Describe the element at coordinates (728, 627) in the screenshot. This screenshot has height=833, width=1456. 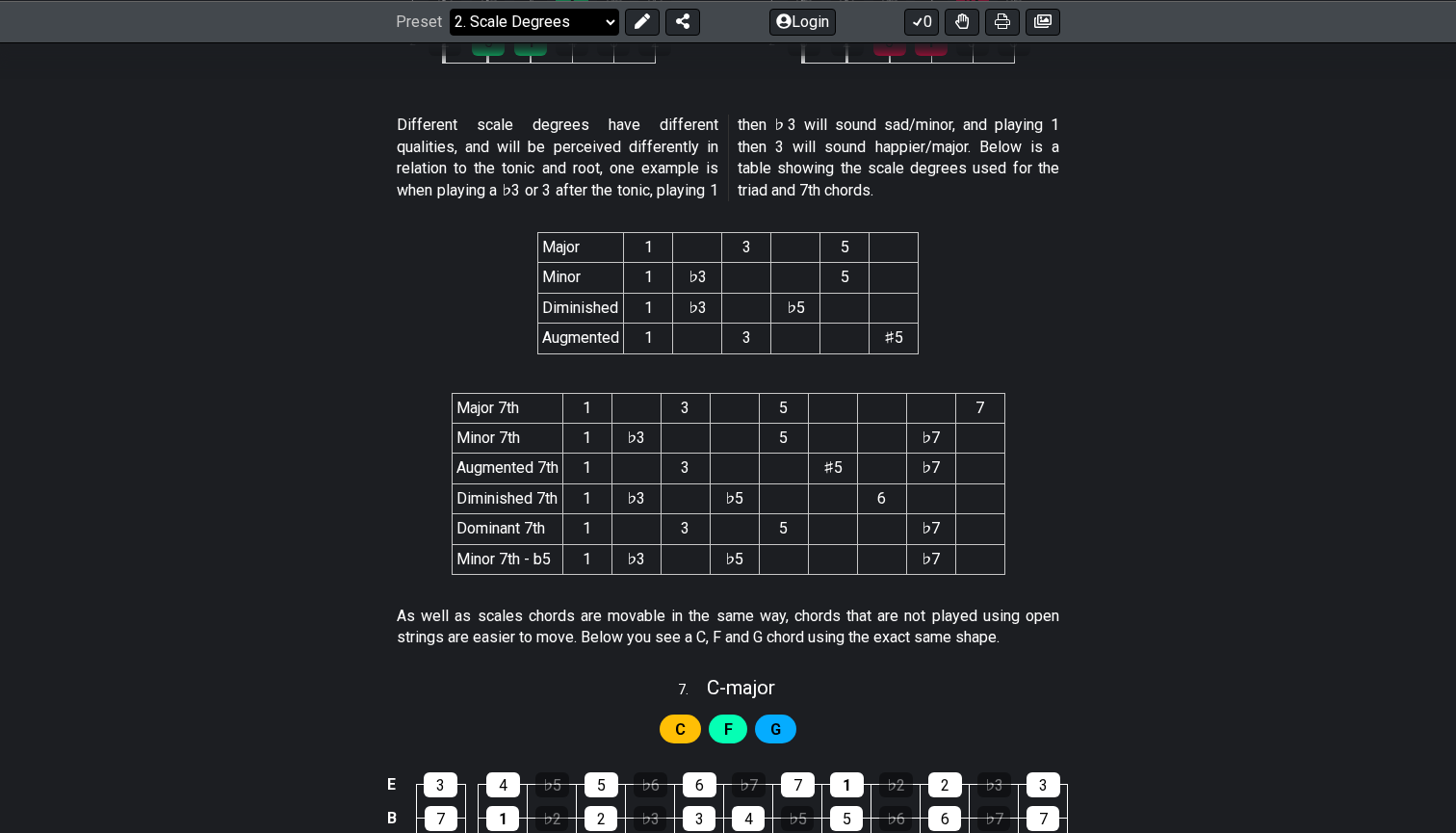
I see `p: As well as scales chords are movable in the same way, chords that are not played using open strin...` at that location.